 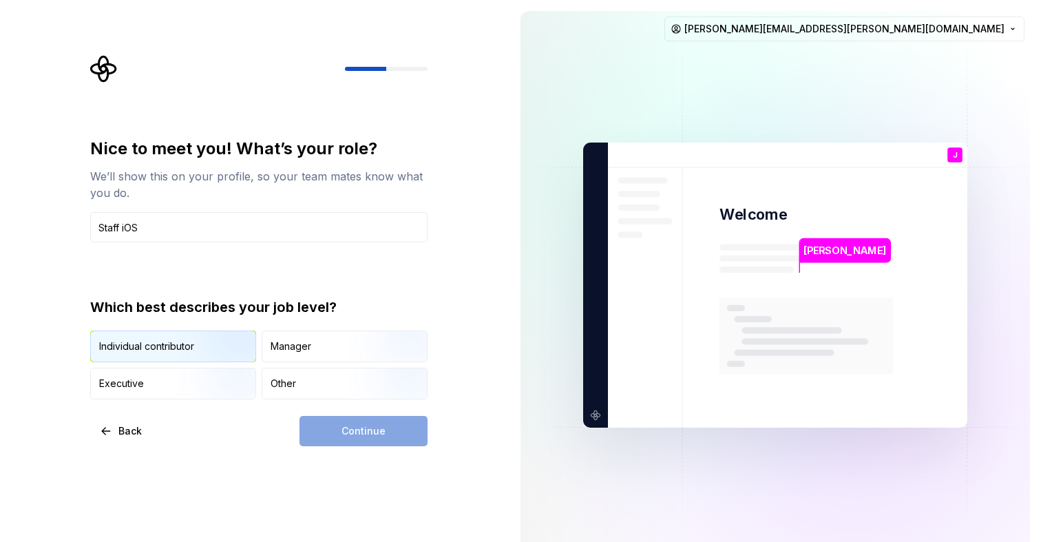 I want to click on input: Job title, so click(x=259, y=227).